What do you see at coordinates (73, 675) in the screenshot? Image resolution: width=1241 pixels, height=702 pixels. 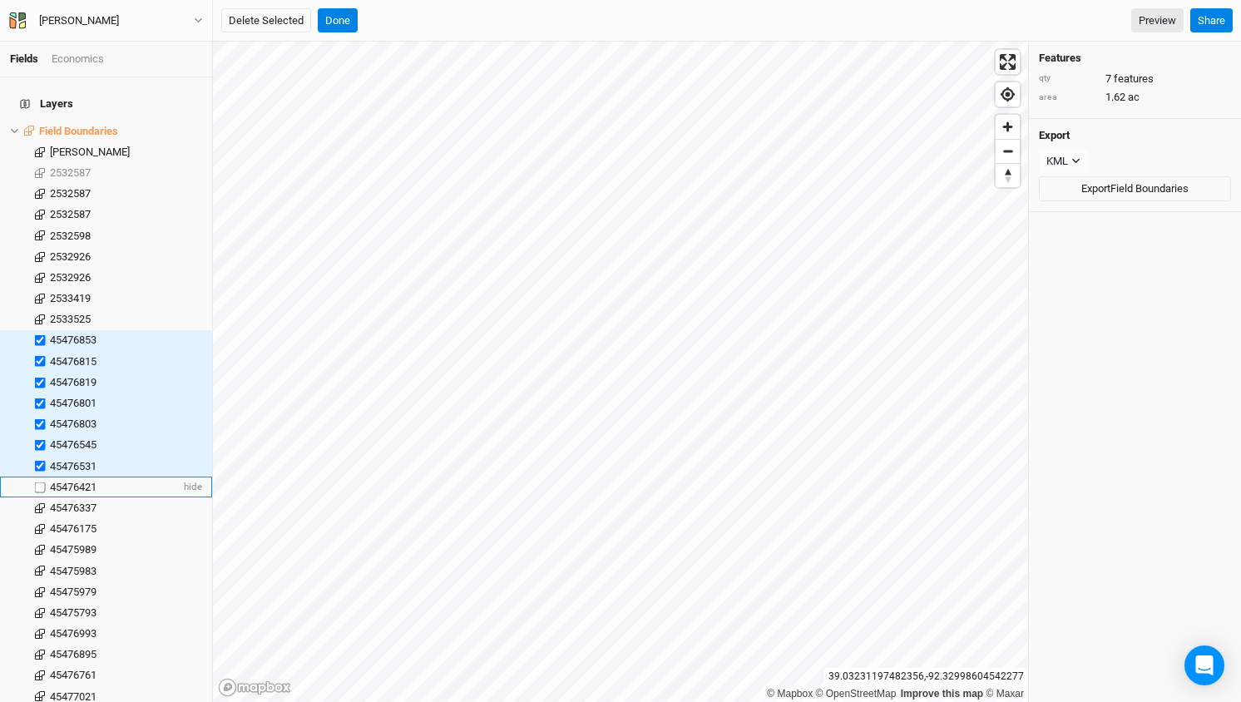 I see `span: 45476761` at bounding box center [73, 675].